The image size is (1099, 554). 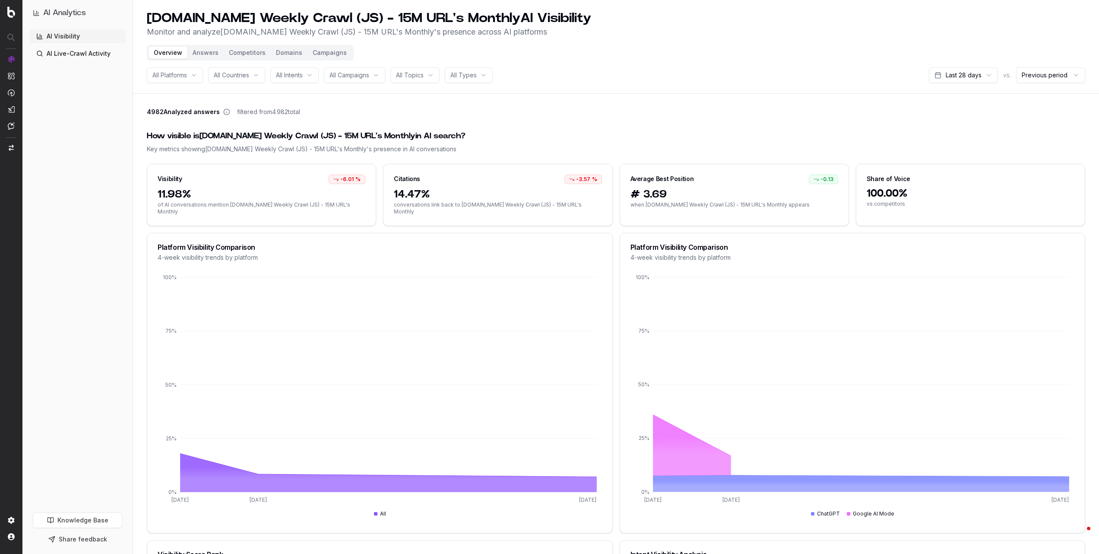 What do you see at coordinates (825, 514) in the screenshot?
I see `div: ChatGPT` at bounding box center [825, 514].